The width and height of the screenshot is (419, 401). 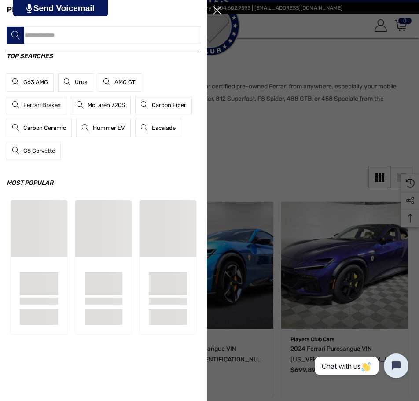 What do you see at coordinates (37, 105) in the screenshot?
I see `a: Ferrari Brakes` at bounding box center [37, 105].